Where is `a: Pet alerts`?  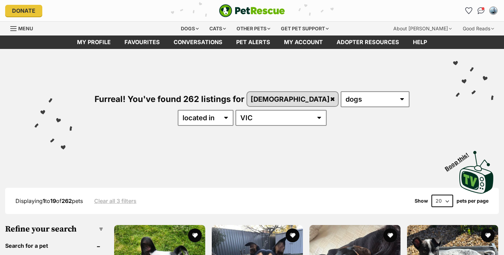
a: Pet alerts is located at coordinates (253, 42).